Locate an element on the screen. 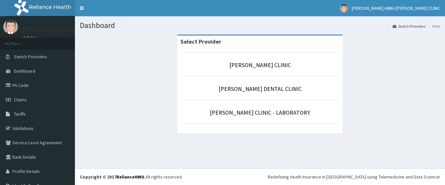 The height and width of the screenshot is (185, 445). strong: Select Provider is located at coordinates (201, 41).